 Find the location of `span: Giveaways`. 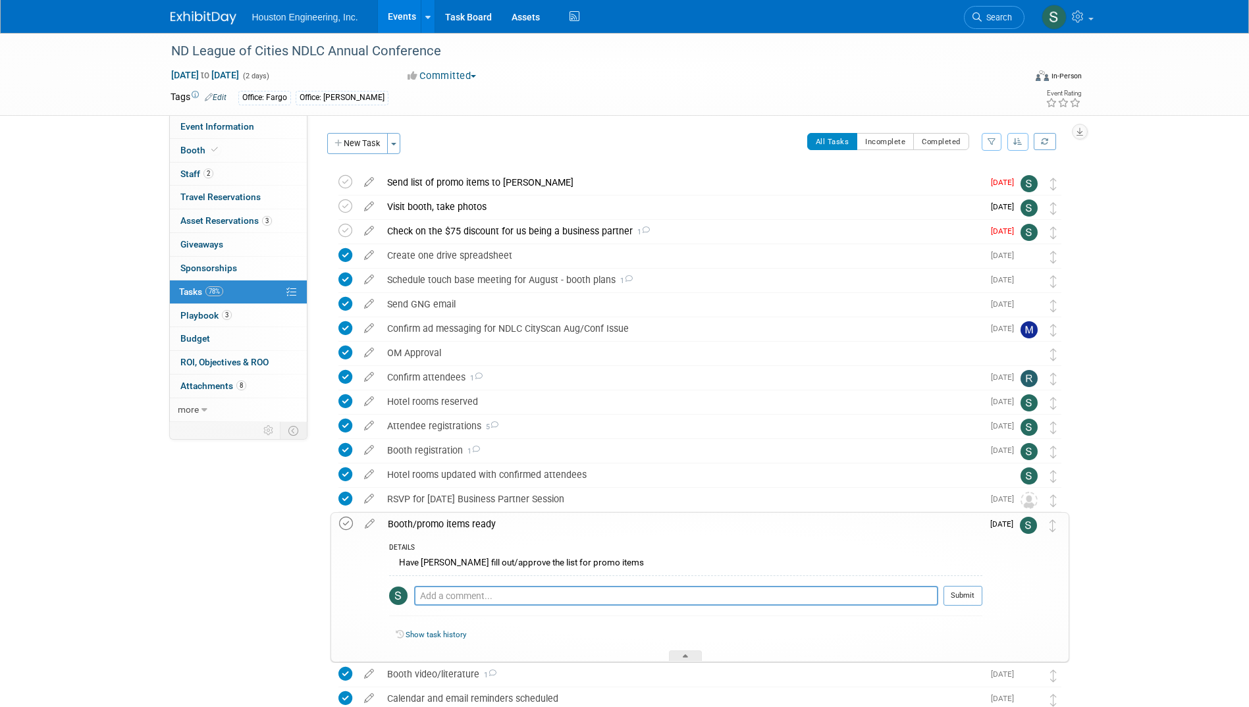

span: Giveaways is located at coordinates (201, 244).